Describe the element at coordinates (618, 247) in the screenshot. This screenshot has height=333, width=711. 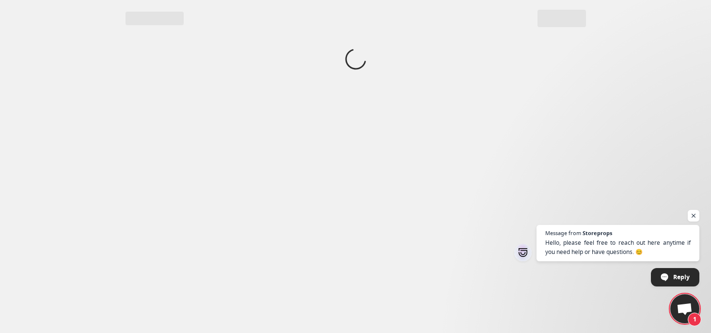
I see `span: Hello, please feel free to reach out here anytime if you need help or have questions. 😊` at that location.